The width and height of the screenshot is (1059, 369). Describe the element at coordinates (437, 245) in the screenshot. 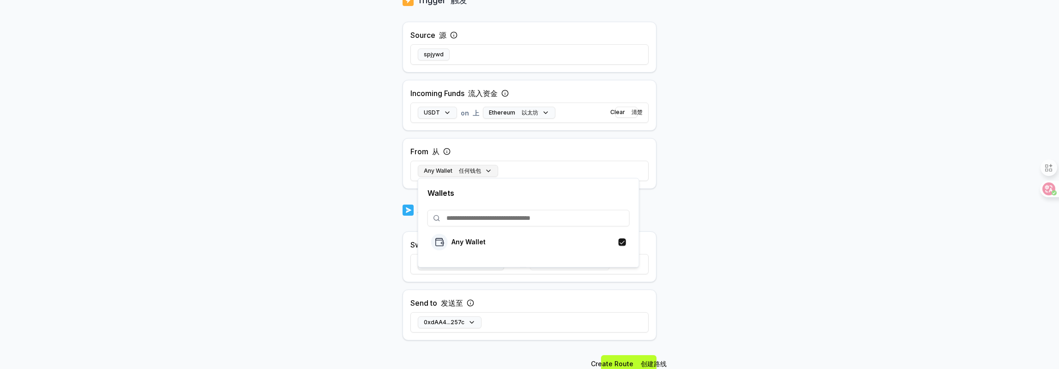

I see `label: Swap to` at that location.